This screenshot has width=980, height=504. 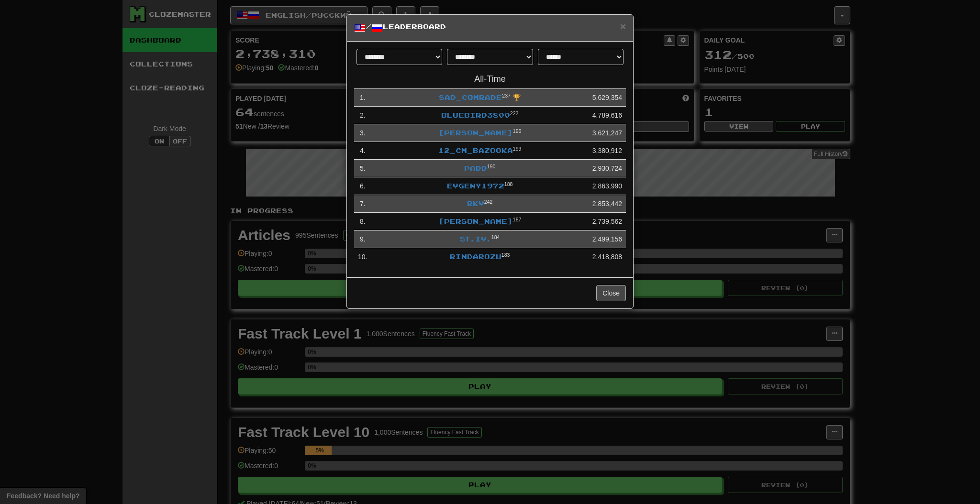 What do you see at coordinates (607, 204) in the screenshot?
I see `td: 2,853,442` at bounding box center [607, 204].